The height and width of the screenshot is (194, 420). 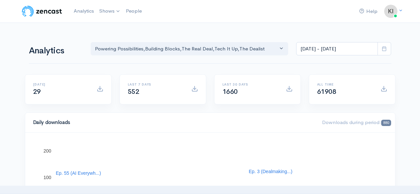 What do you see at coordinates (250, 84) in the screenshot?
I see `h6: Last 30 days` at bounding box center [250, 84].